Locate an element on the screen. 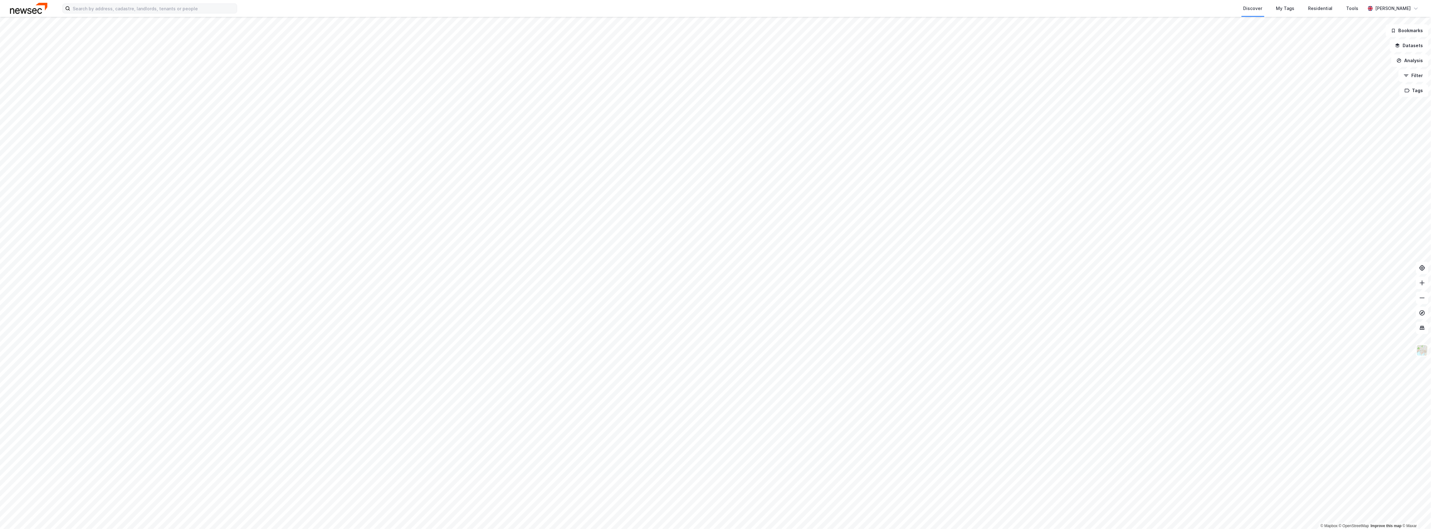  a: OpenStreetMap is located at coordinates (1354, 525).